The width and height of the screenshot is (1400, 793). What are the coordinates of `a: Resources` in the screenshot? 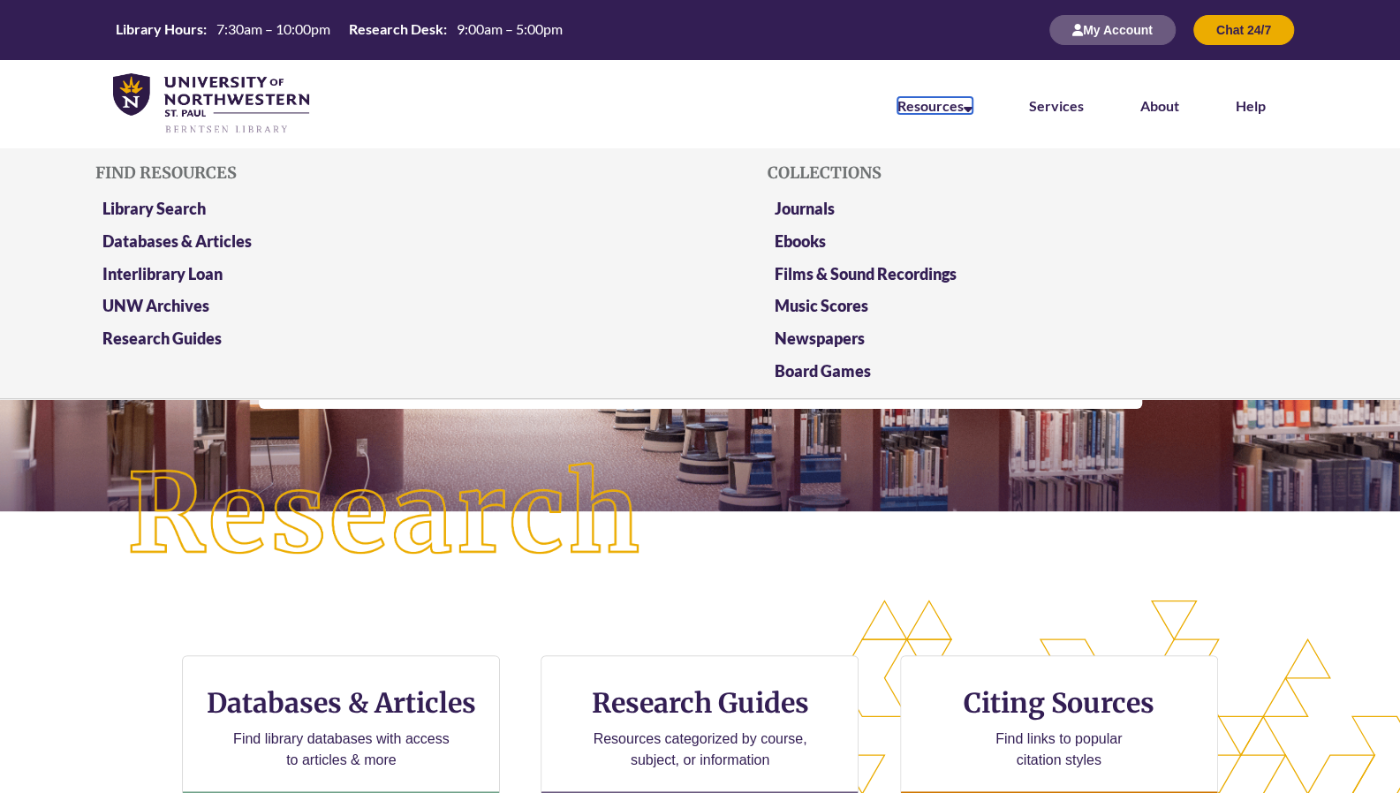 It's located at (934, 105).